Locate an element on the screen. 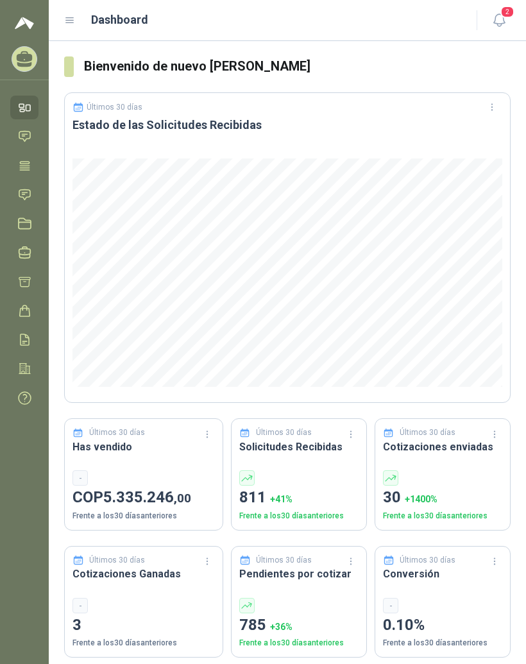 The image size is (526, 664). p: 811 is located at coordinates (299, 498).